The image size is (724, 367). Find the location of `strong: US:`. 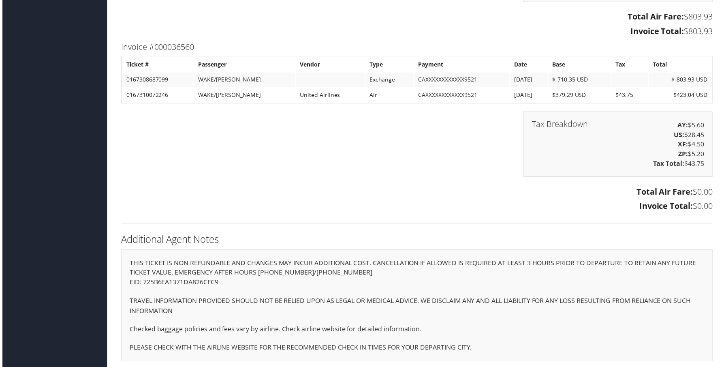

strong: US: is located at coordinates (681, 135).